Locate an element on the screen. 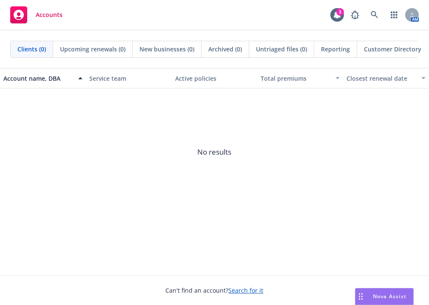 The height and width of the screenshot is (305, 429). button: Nova Assist is located at coordinates (384, 297).